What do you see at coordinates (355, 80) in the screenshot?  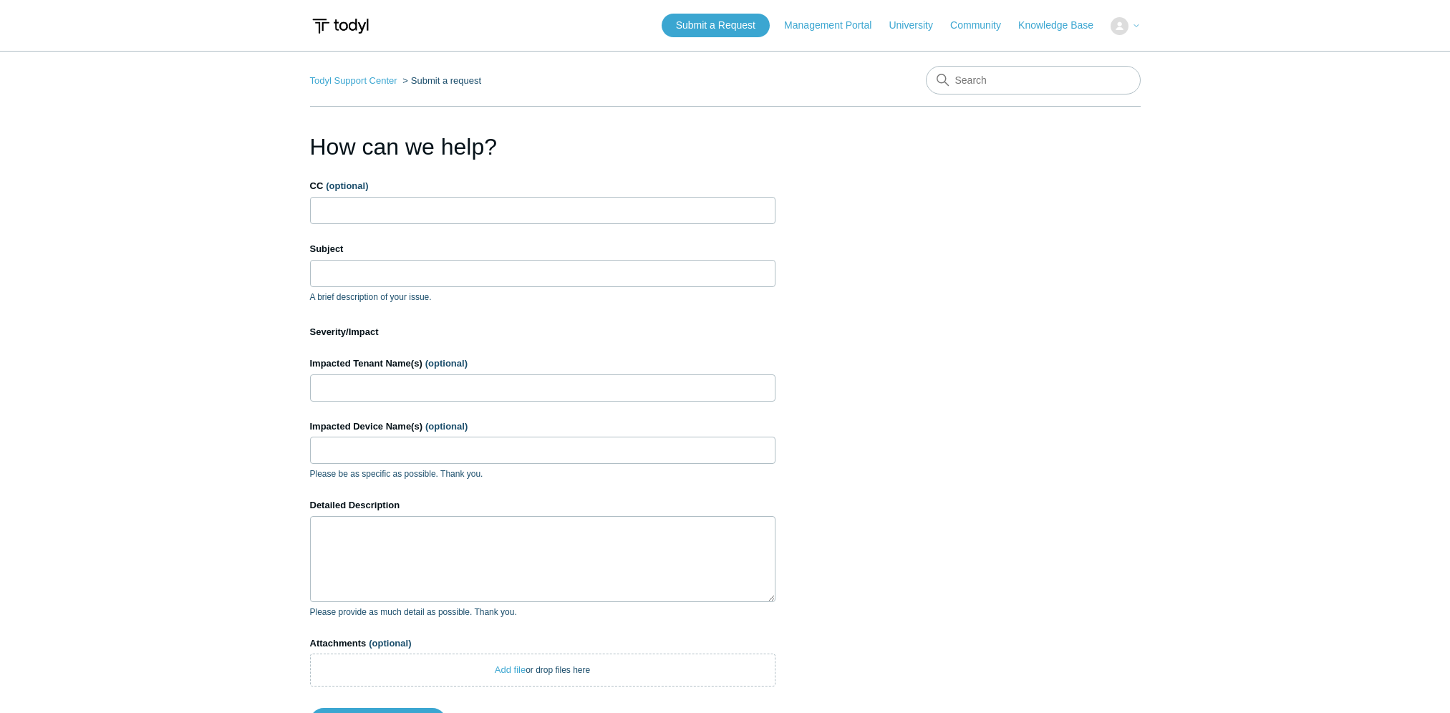 I see `li: Todyl Support Center` at bounding box center [355, 80].